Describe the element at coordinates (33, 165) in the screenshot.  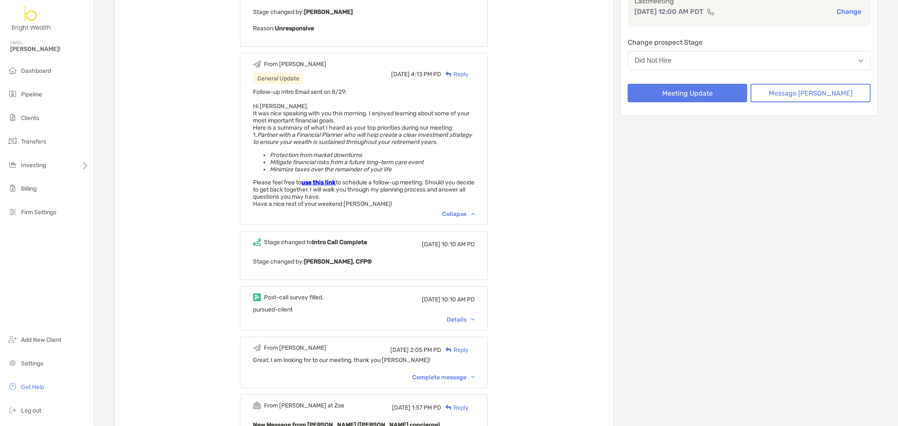
I see `span: Investing` at that location.